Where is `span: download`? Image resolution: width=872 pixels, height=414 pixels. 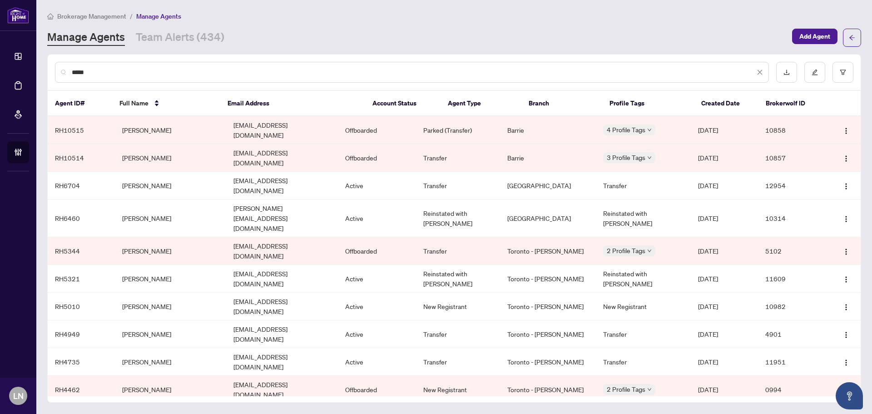
span: download is located at coordinates (787, 72).